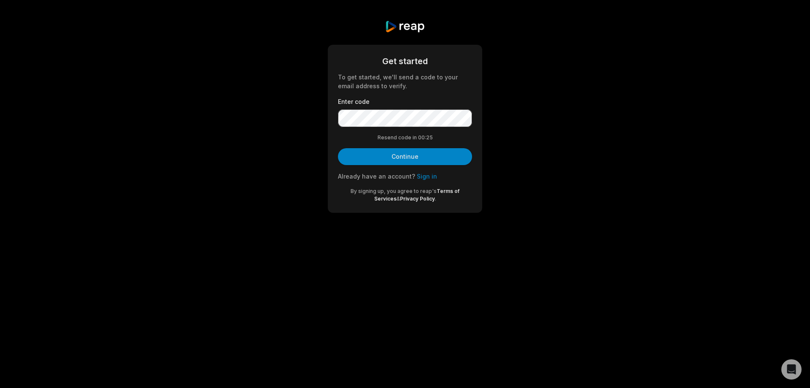 Image resolution: width=810 pixels, height=388 pixels. What do you see at coordinates (791, 369) in the screenshot?
I see `div: Open Intercom Messenger` at bounding box center [791, 369].